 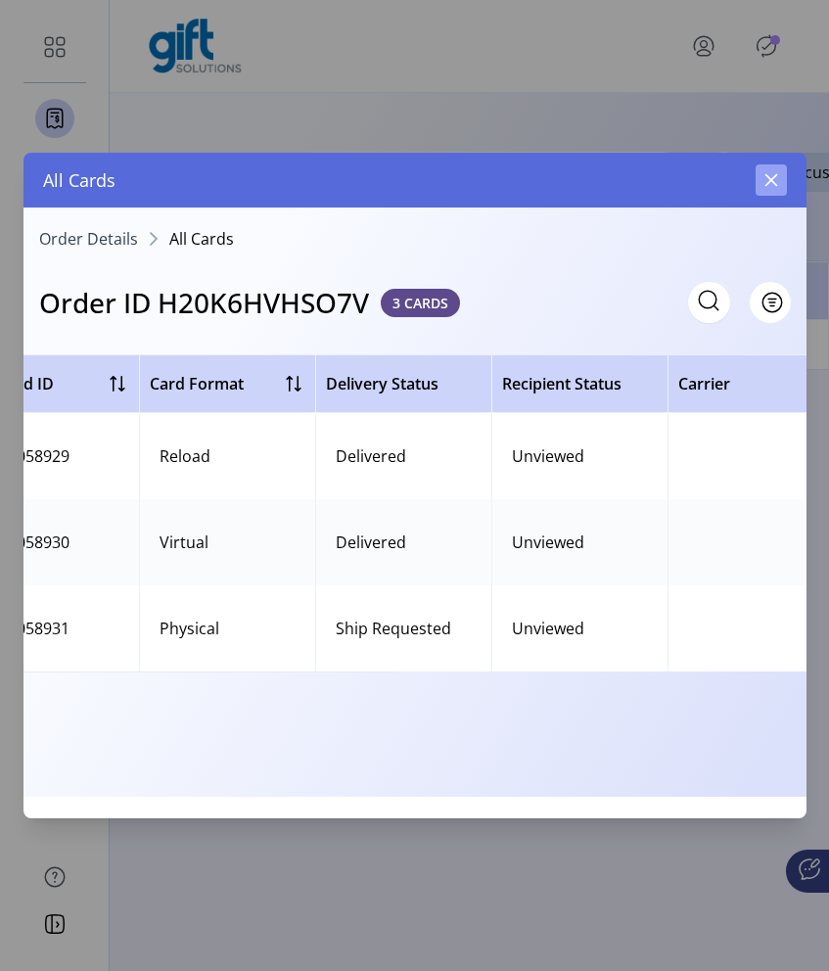 I want to click on div: Ship Requested, so click(x=394, y=629).